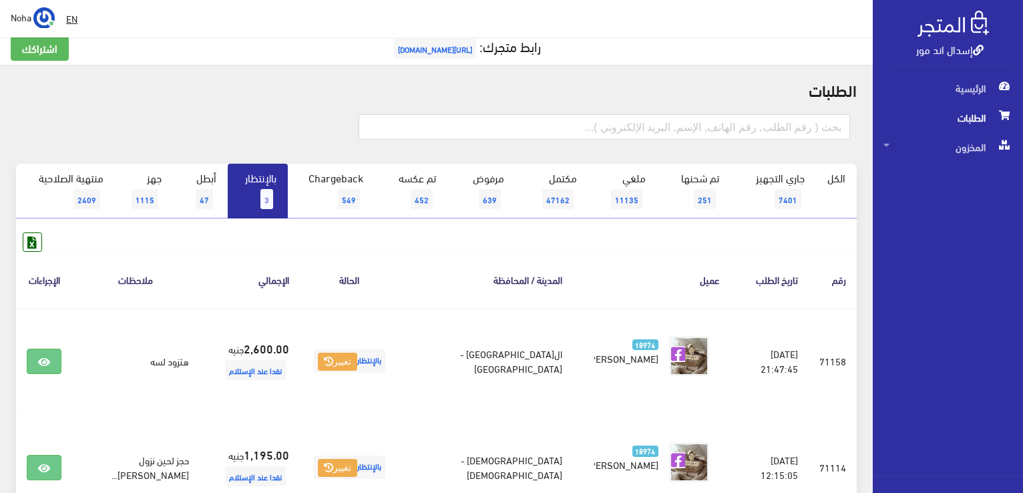 The height and width of the screenshot is (493, 1023). I want to click on th: تاريخ الطلب, so click(769, 279).